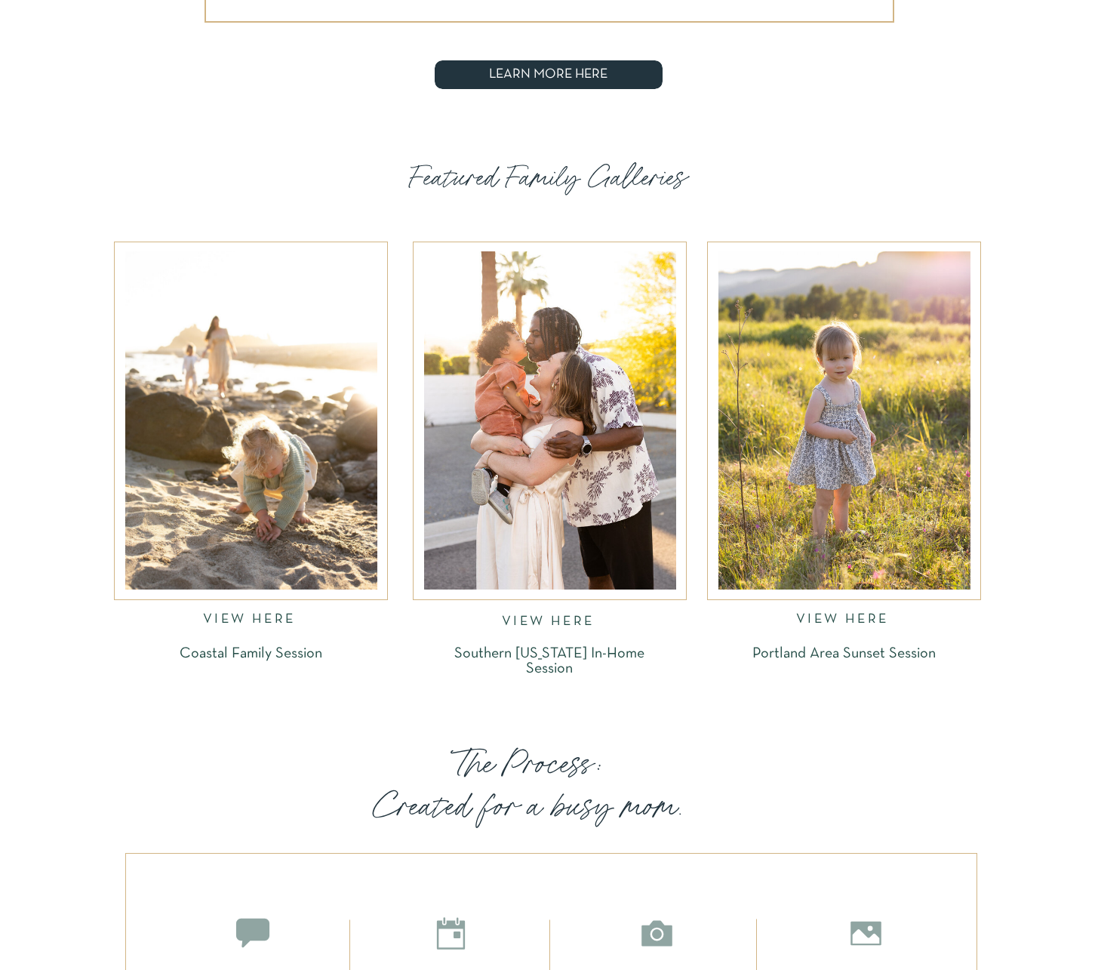  I want to click on p: Portland Area Sunset Session, so click(844, 652).